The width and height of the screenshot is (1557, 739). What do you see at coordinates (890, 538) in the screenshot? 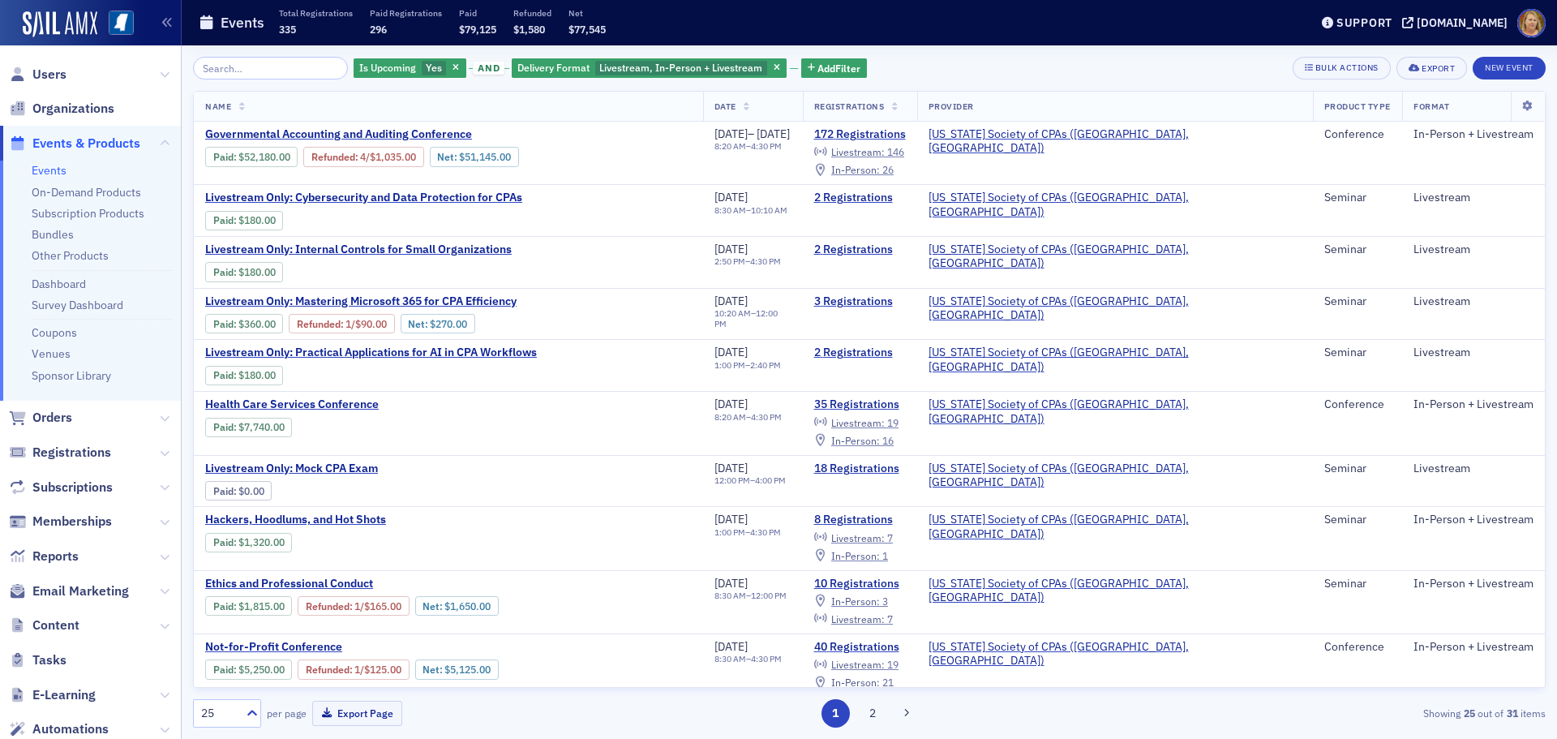
I see `span: 7` at bounding box center [890, 538].